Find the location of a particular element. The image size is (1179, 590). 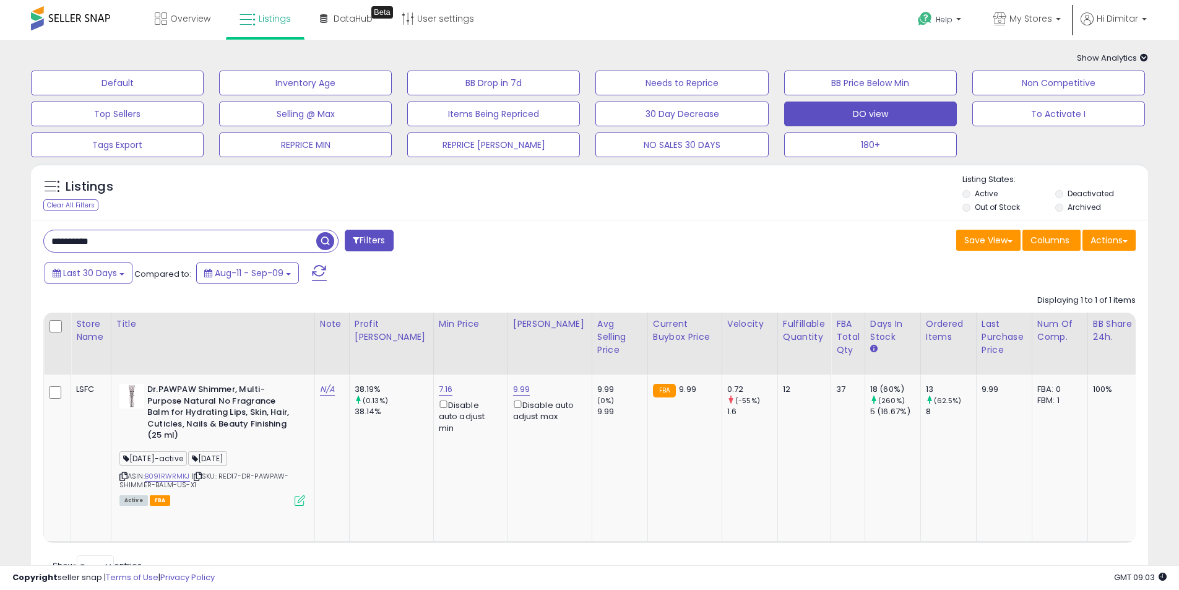

label: Out of Stock is located at coordinates (997, 207).